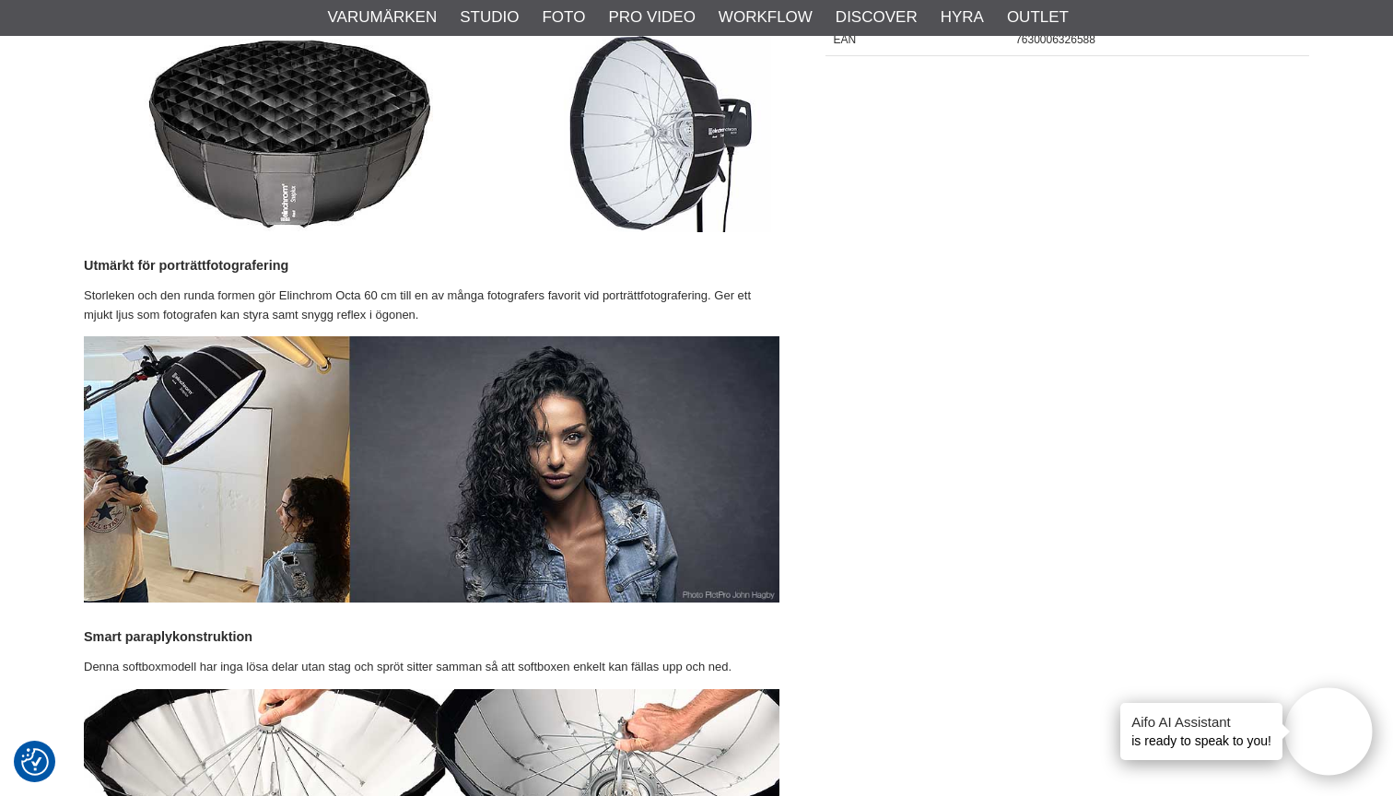  I want to click on div: is ready to speak to you!, so click(1202, 732).